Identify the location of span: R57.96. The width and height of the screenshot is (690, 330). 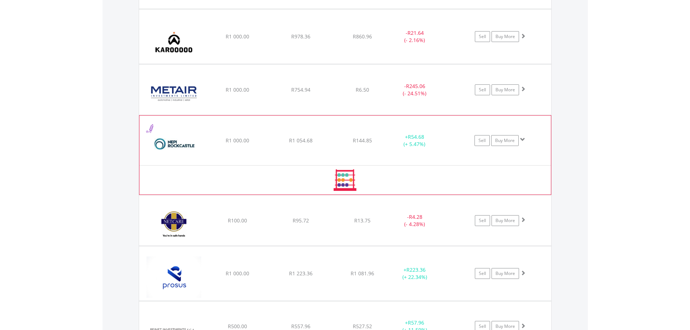
(416, 322).